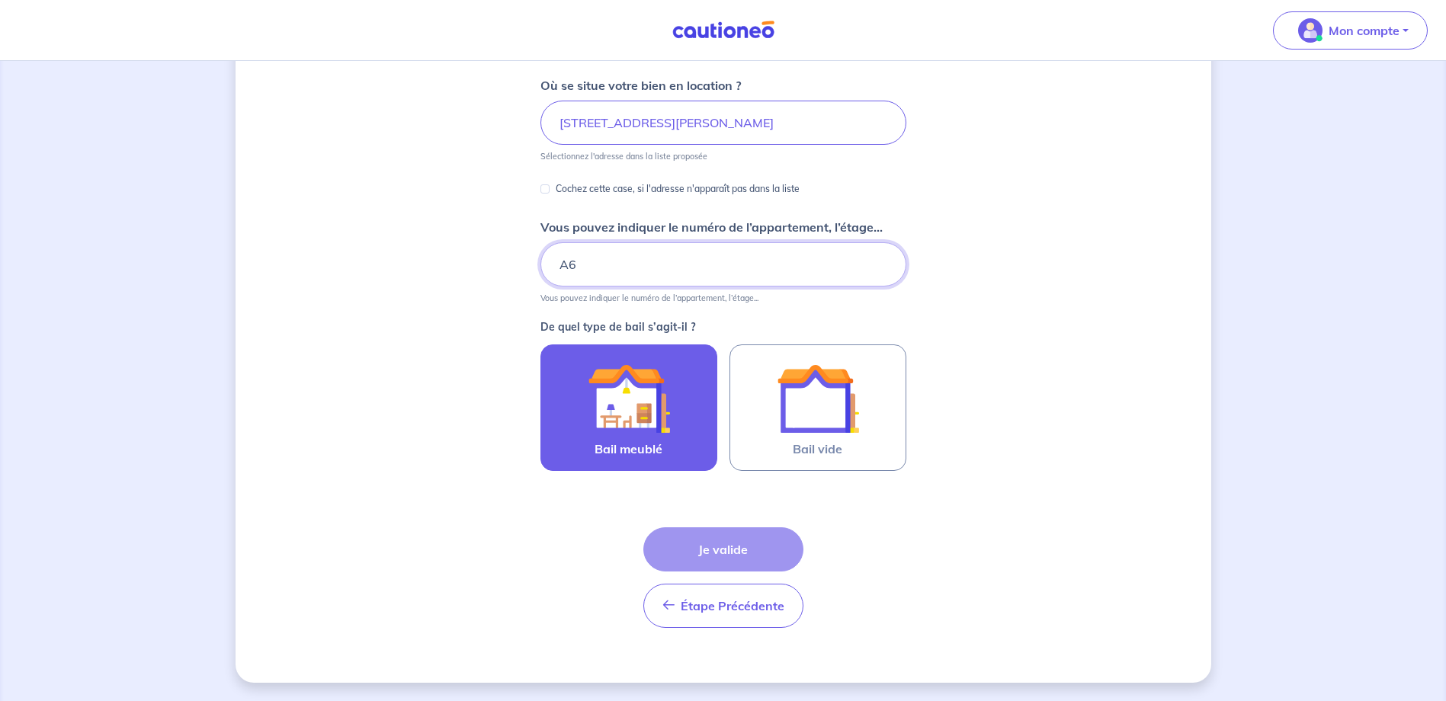 The height and width of the screenshot is (701, 1446). What do you see at coordinates (640, 85) in the screenshot?
I see `p: Où se situe votre bien en location ?` at bounding box center [640, 85].